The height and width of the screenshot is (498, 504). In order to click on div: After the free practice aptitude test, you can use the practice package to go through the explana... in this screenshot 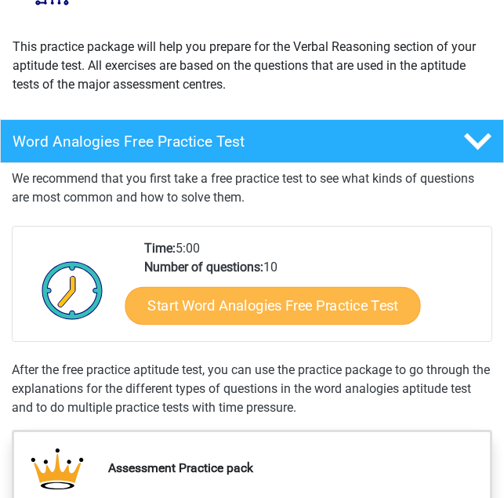, I will do `click(252, 389)`.